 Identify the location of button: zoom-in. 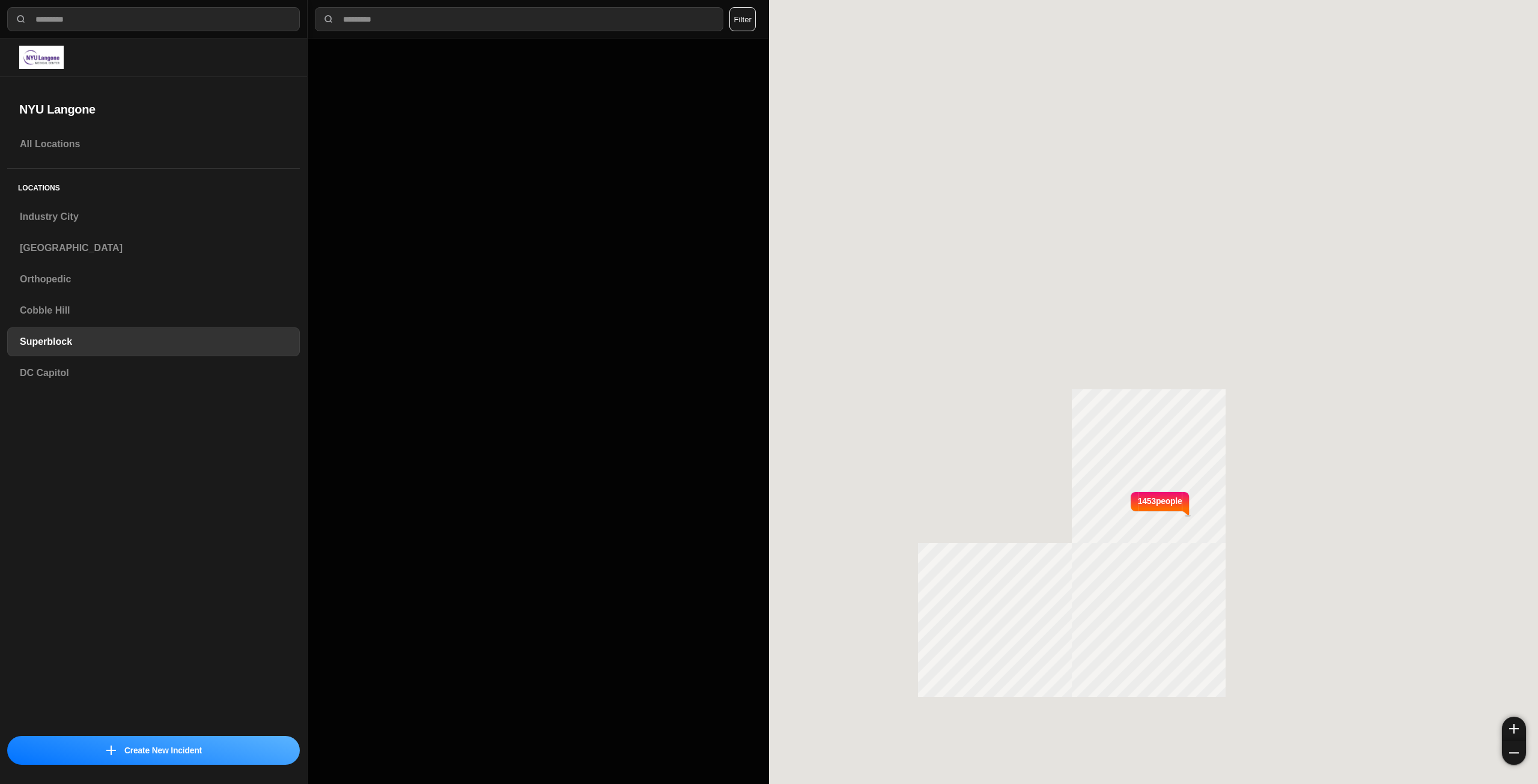
(1514, 729).